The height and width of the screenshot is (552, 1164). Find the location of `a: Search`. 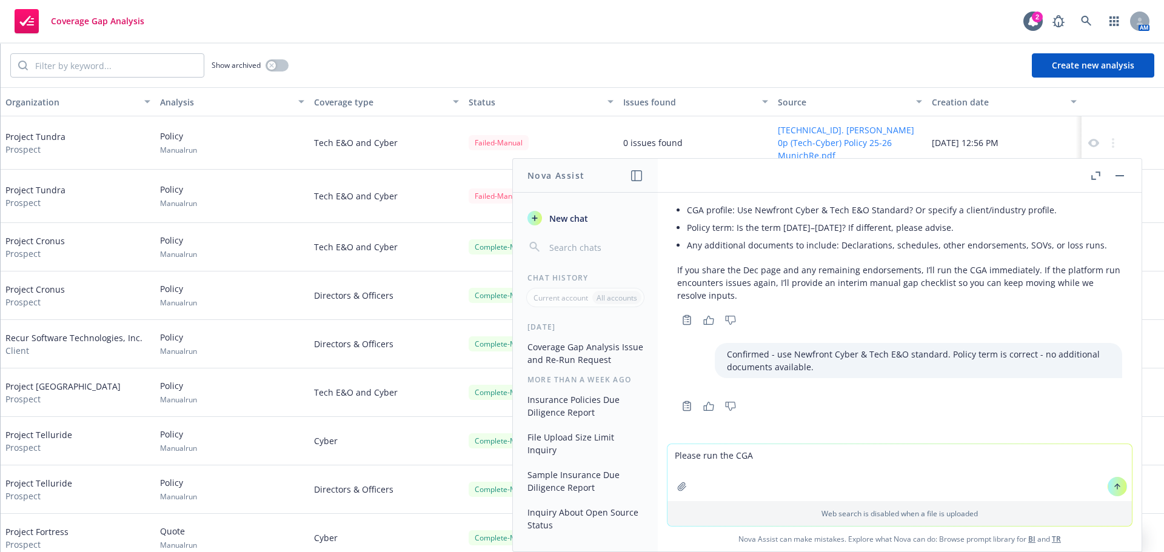

a: Search is located at coordinates (1086, 21).